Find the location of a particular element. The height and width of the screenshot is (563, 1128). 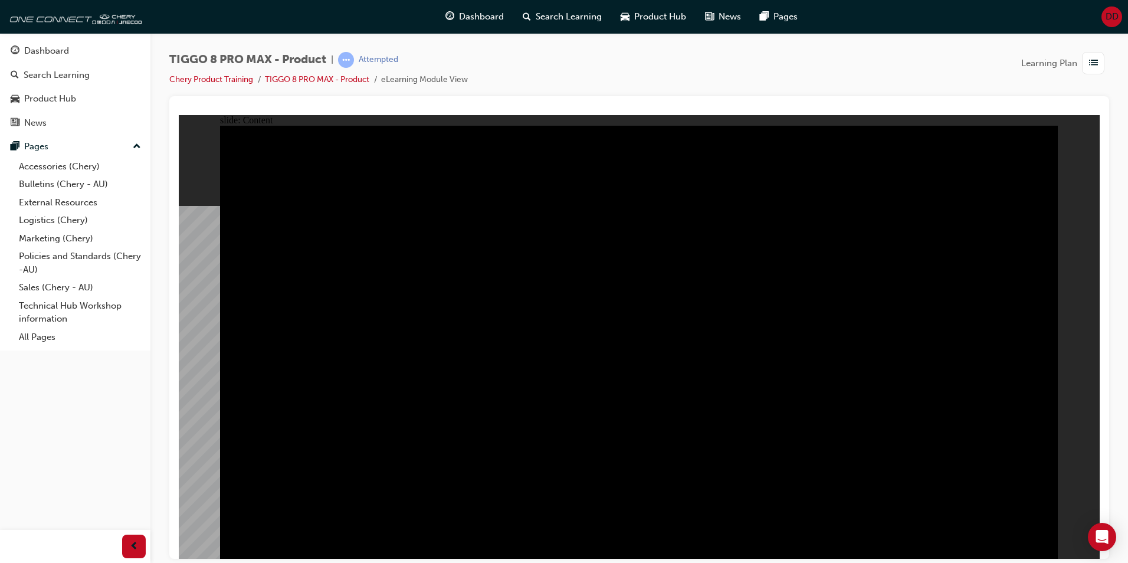

a: Dashboard is located at coordinates (75, 51).